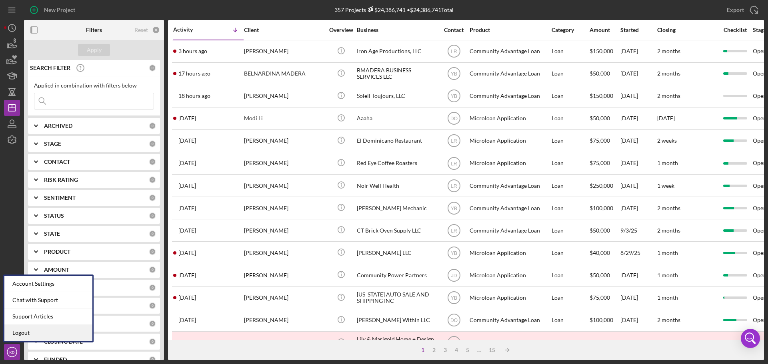  What do you see at coordinates (397, 163) in the screenshot?
I see `div: Red Eye Coffee Roasters` at bounding box center [397, 163].